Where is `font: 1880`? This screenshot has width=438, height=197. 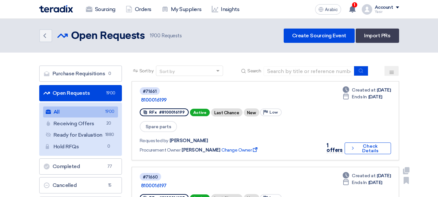 font: 1880 is located at coordinates (110, 134).